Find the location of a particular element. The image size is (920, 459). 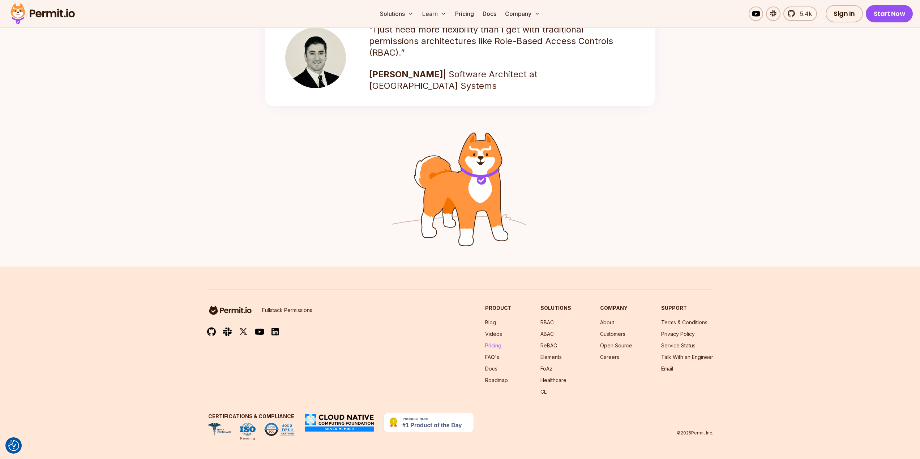

button: Company is located at coordinates (522, 14).